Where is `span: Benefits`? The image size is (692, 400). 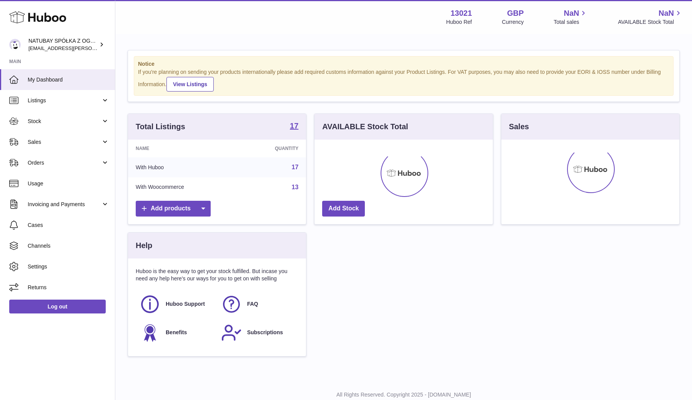 span: Benefits is located at coordinates (176, 332).